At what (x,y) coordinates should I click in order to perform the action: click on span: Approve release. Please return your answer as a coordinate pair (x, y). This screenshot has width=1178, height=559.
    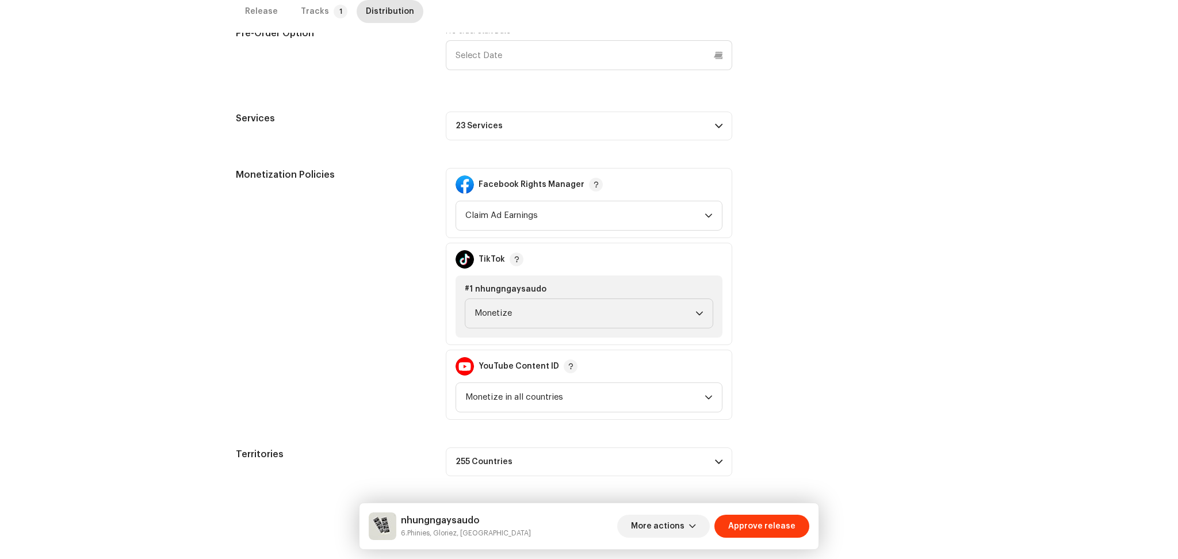
    Looking at the image, I should click on (761, 526).